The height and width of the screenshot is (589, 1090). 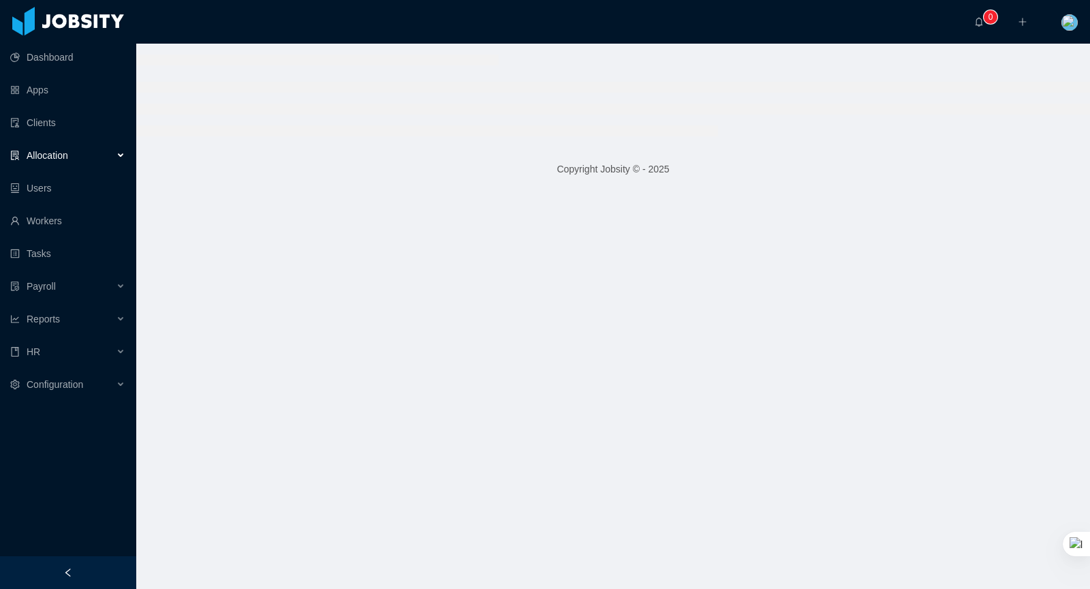 I want to click on i: icon: line-chart, so click(x=15, y=319).